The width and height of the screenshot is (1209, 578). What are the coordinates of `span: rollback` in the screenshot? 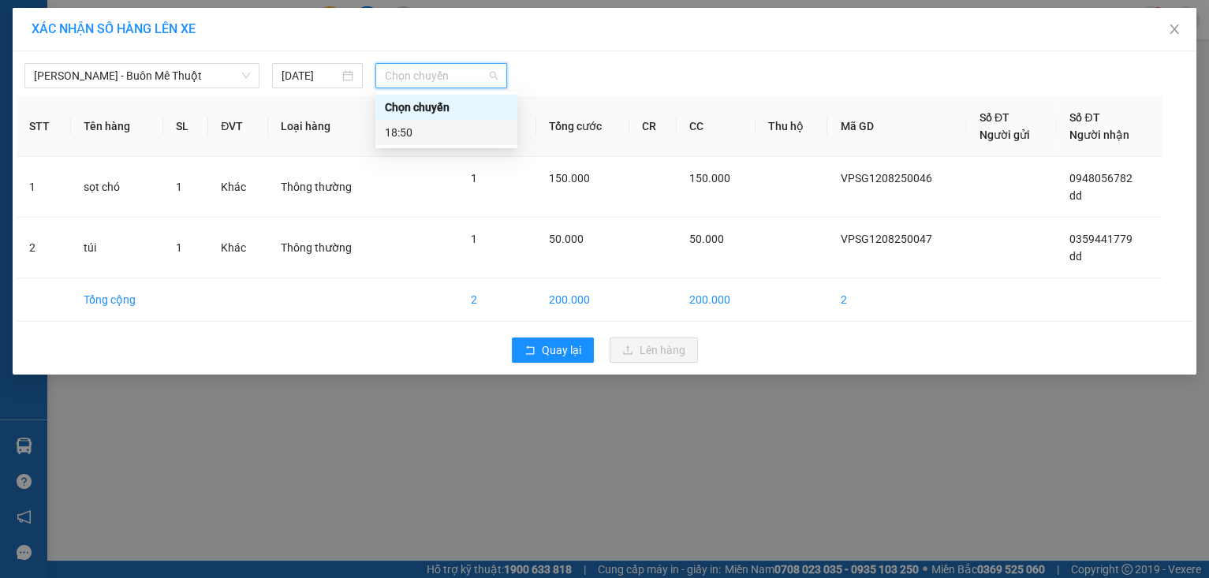 It's located at (530, 351).